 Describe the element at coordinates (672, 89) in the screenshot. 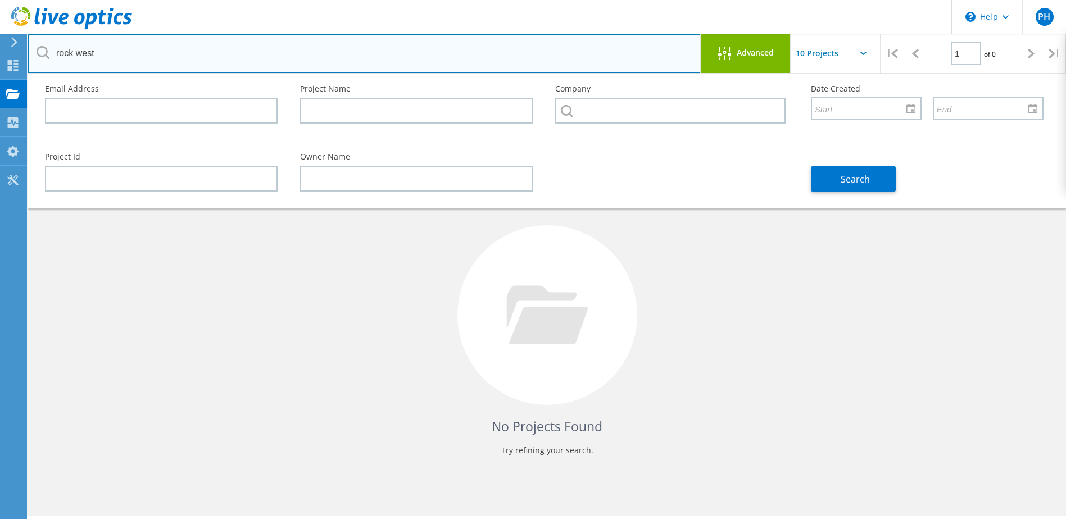

I see `label: Company` at that location.